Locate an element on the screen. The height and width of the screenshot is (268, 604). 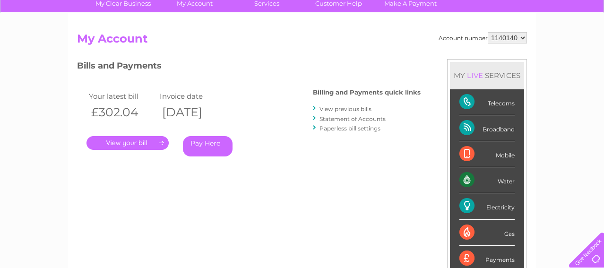
div: Mobile is located at coordinates (487, 154).